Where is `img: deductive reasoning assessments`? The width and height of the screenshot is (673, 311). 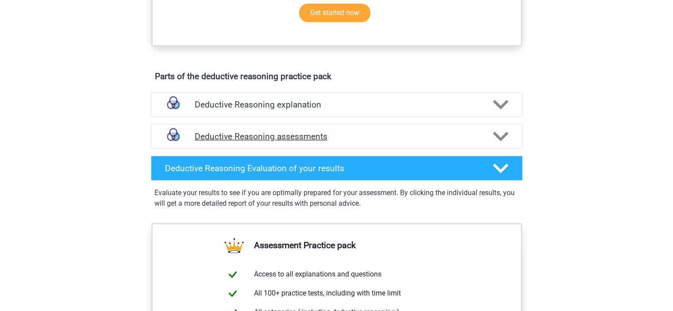
img: deductive reasoning assessments is located at coordinates (173, 136).